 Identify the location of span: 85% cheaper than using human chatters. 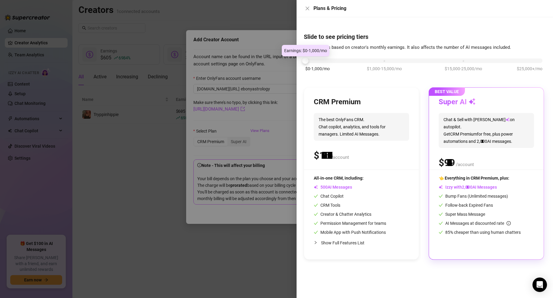
(480, 233).